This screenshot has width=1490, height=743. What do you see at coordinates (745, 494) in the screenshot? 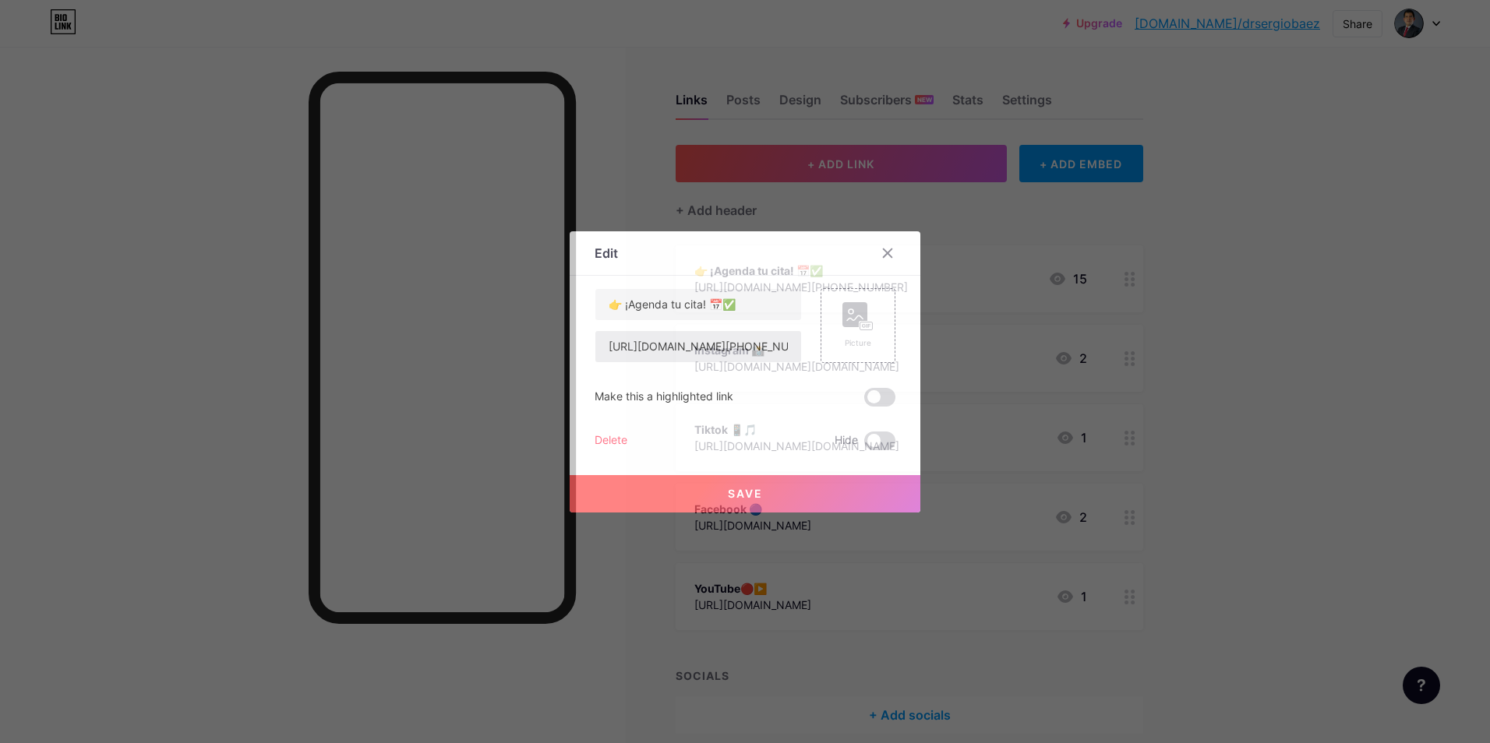
I see `button: Save` at bounding box center [745, 494].